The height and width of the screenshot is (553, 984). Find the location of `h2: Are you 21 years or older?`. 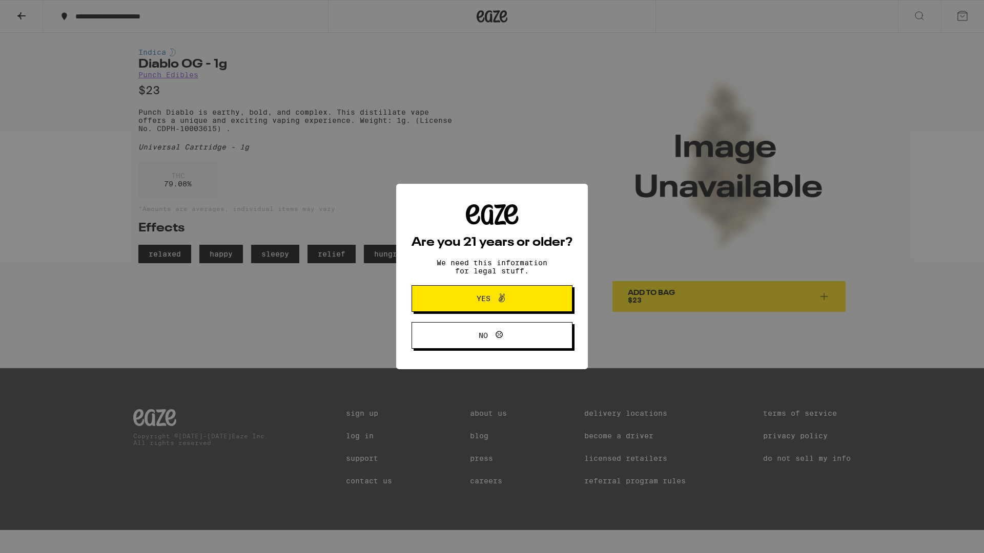

h2: Are you 21 years or older? is located at coordinates (492, 243).